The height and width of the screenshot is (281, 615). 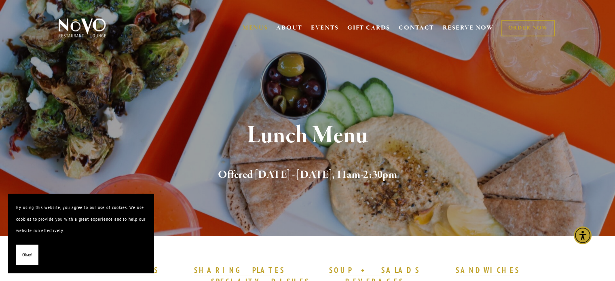 I want to click on a: CONTACT, so click(x=416, y=28).